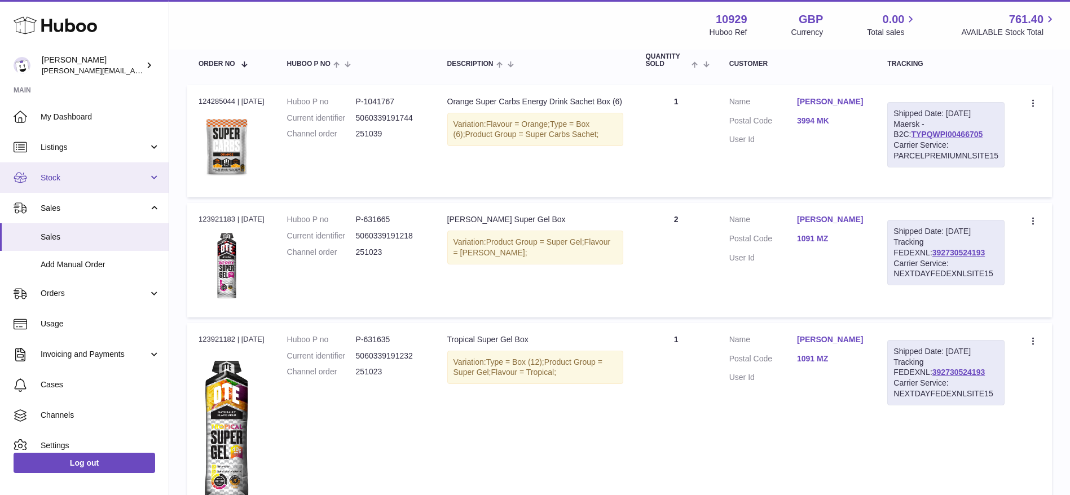 The width and height of the screenshot is (1070, 495). I want to click on div: Maersk - B2C:, so click(946, 135).